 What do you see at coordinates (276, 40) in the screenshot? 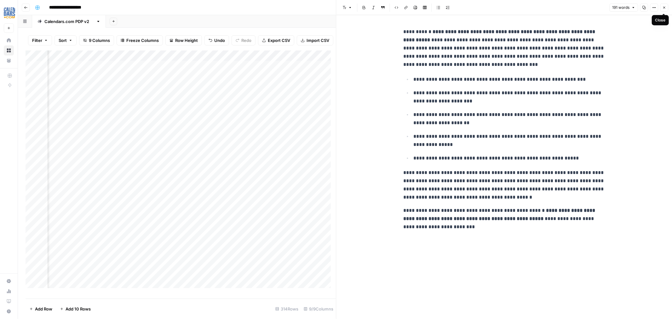
I see `button: Export CSV` at bounding box center [276, 40].